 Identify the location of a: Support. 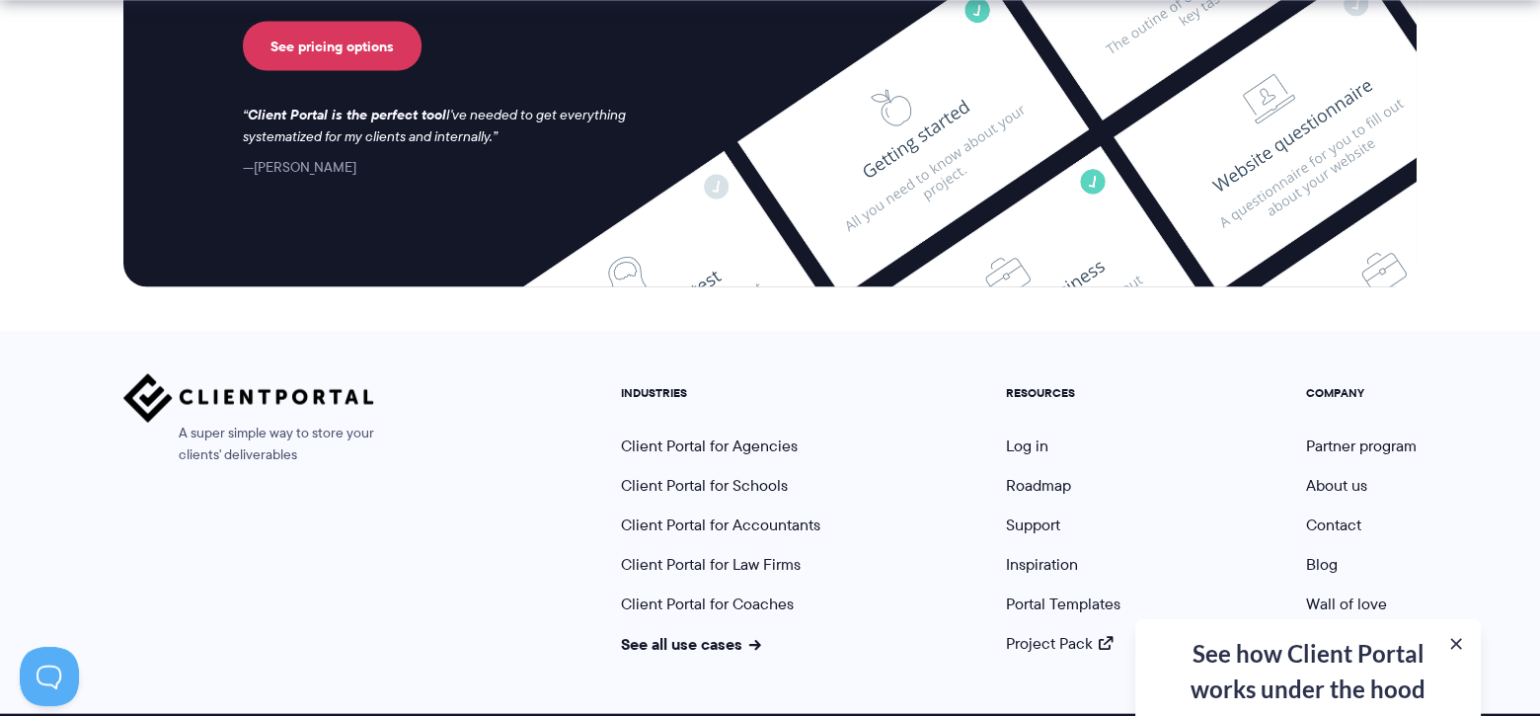
(1033, 524).